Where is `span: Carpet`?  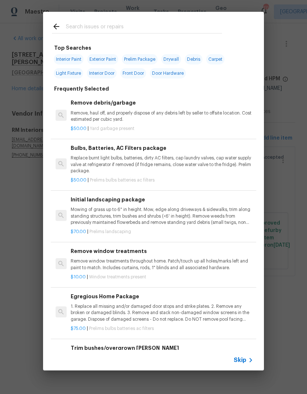
span: Carpet is located at coordinates (215, 59).